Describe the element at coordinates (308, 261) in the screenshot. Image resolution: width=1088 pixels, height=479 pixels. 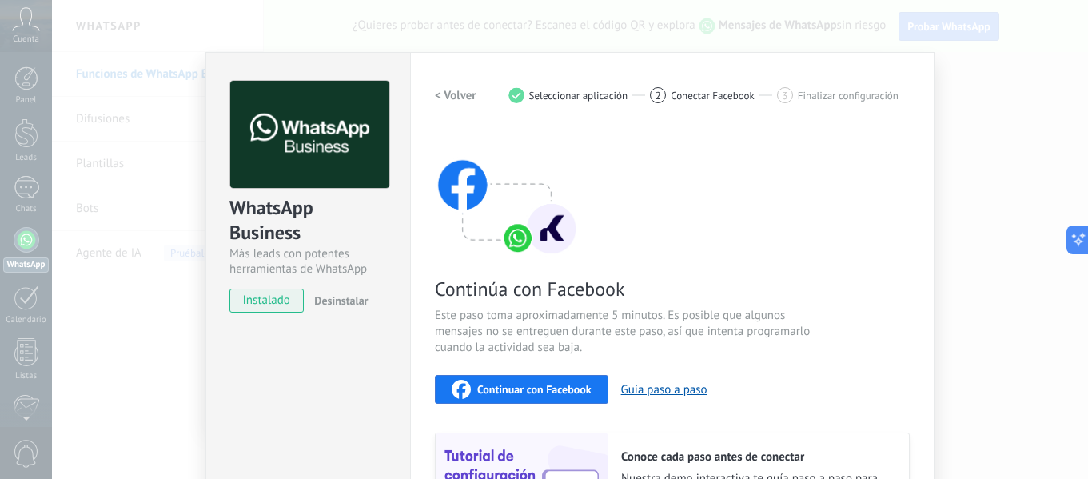
I see `div: Más leads con potentes herramientas de WhatsApp` at that location.